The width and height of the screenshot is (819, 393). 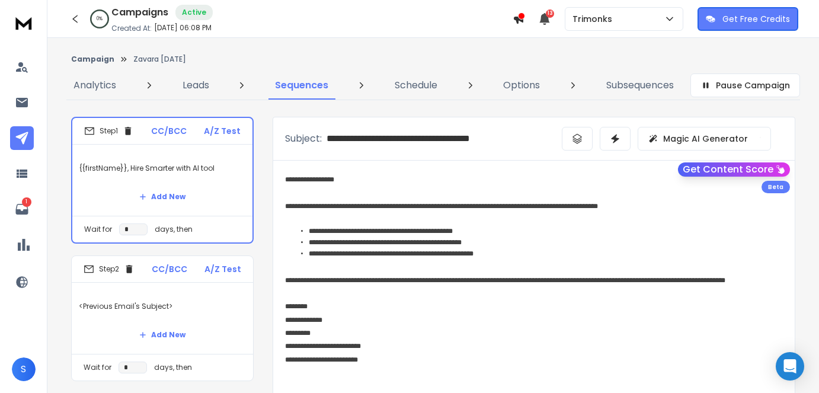 What do you see at coordinates (416, 85) in the screenshot?
I see `p: Schedule` at bounding box center [416, 85].